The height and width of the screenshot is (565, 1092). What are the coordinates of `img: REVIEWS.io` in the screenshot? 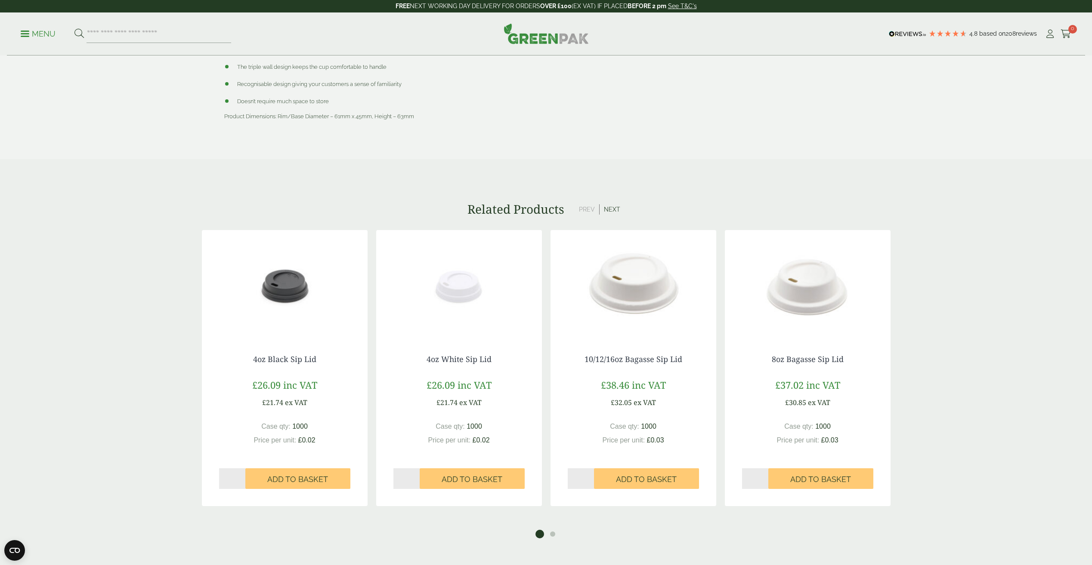 It's located at (907, 34).